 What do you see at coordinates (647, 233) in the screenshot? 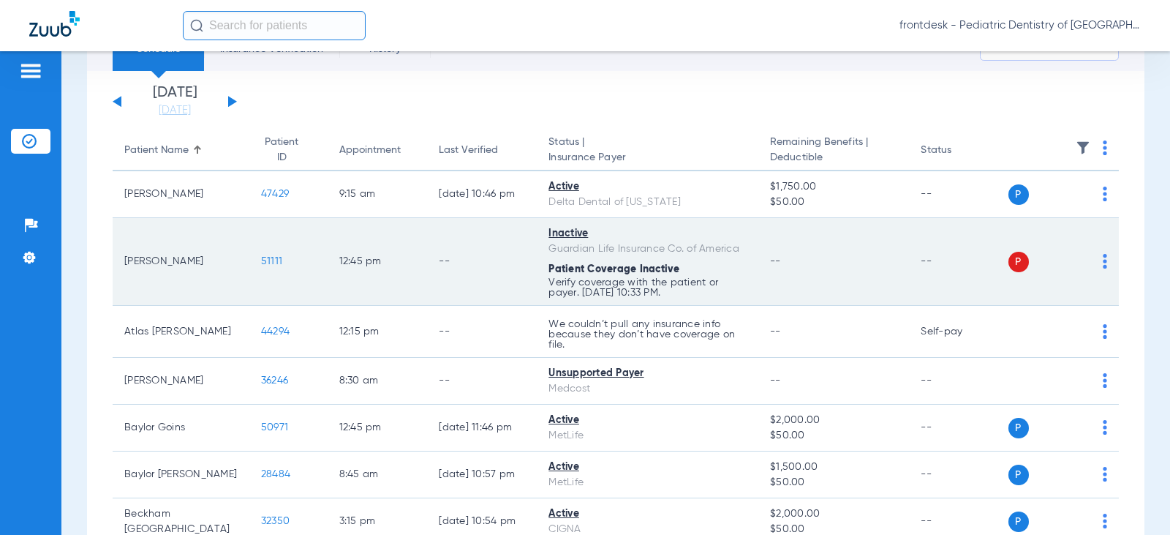
I see `div: Inactive` at bounding box center [647, 233].